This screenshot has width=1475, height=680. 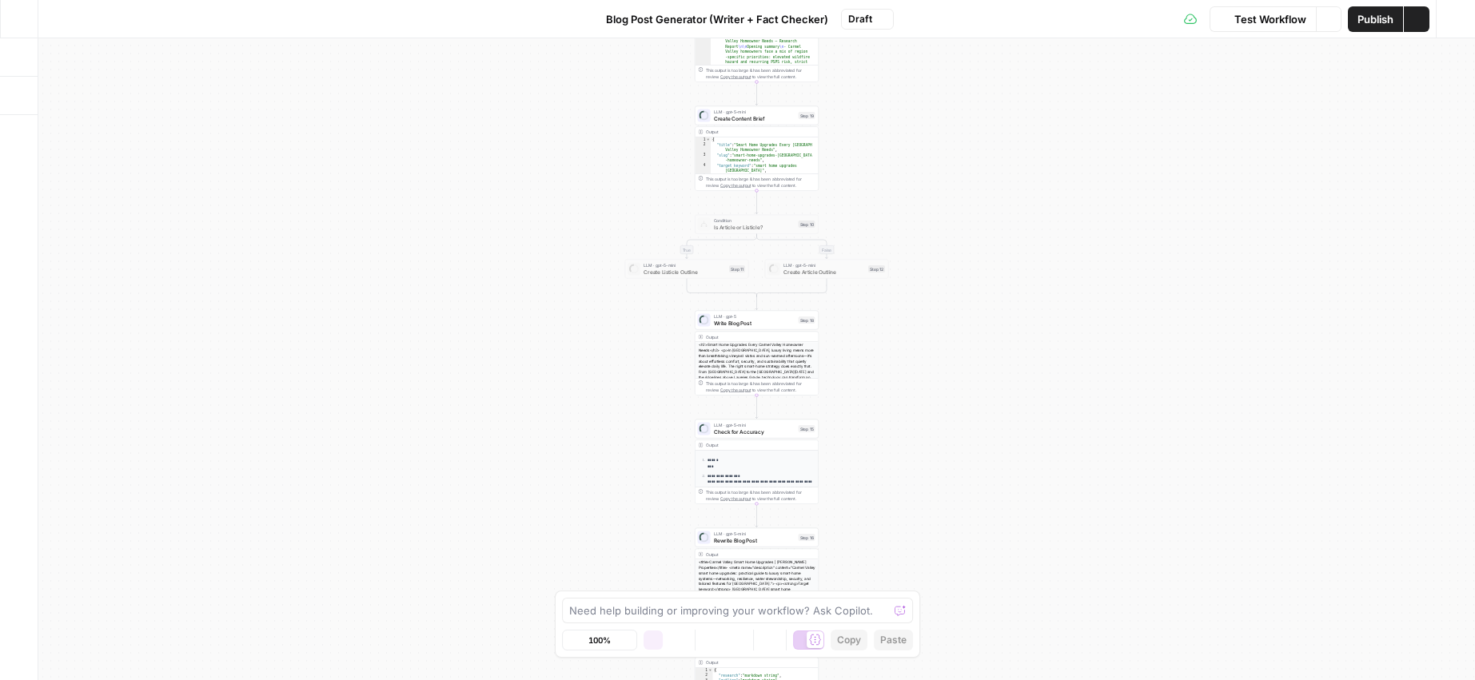 I want to click on span: Publish, so click(x=1375, y=19).